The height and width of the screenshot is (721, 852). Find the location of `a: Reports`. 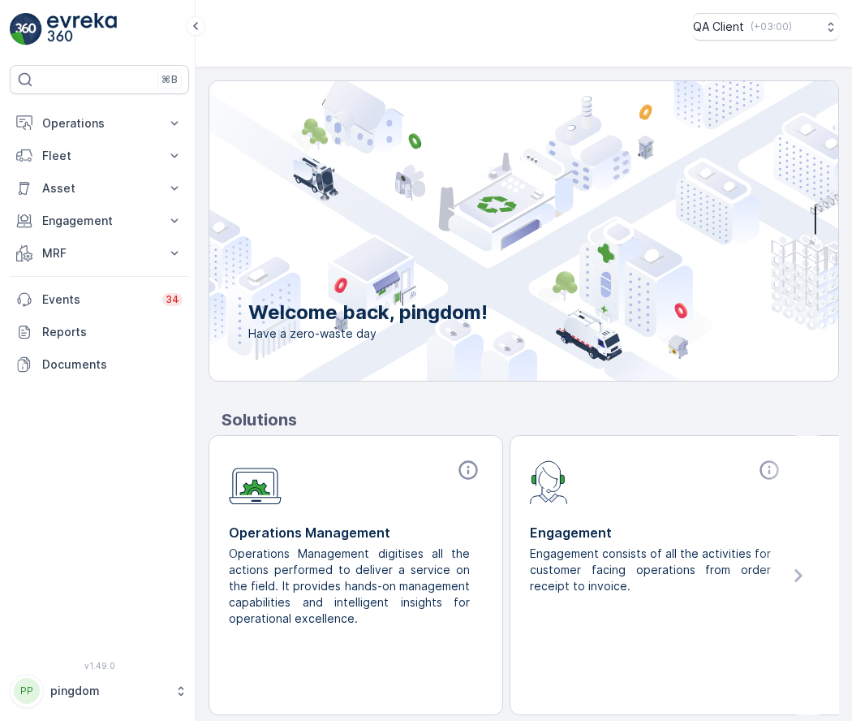

a: Reports is located at coordinates (99, 332).